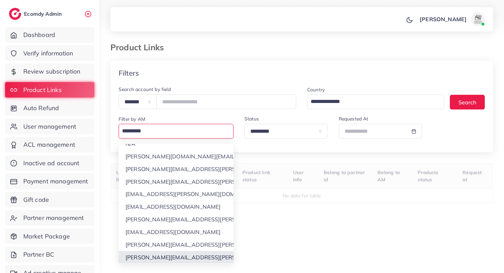 The image size is (504, 273). Describe the element at coordinates (129, 73) in the screenshot. I see `h4: Filters` at that location.